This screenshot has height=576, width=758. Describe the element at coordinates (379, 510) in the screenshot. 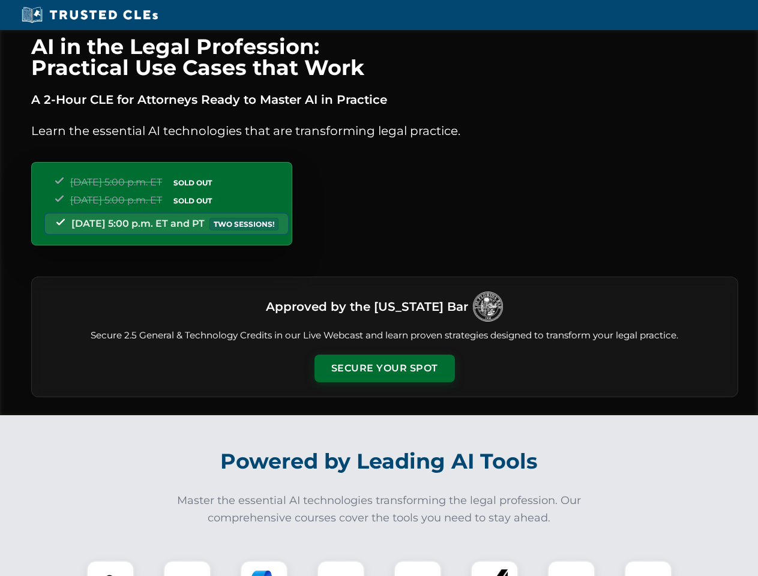

I see `p: Master the essential AI technologies transforming the legal profession. Our comprehensive courses...` at that location.